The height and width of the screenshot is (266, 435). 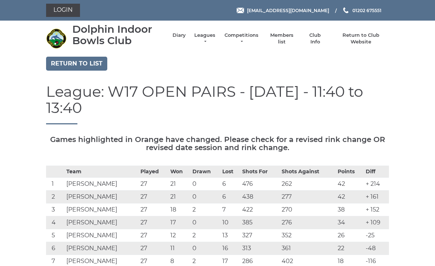 I want to click on td: 262, so click(x=308, y=184).